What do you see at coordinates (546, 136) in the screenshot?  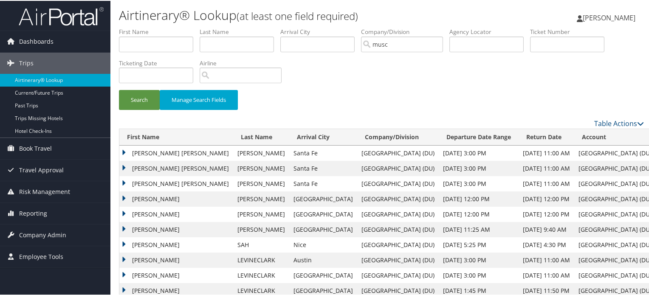 I see `th: Return Date: activate to sort column ascending` at bounding box center [546, 136].